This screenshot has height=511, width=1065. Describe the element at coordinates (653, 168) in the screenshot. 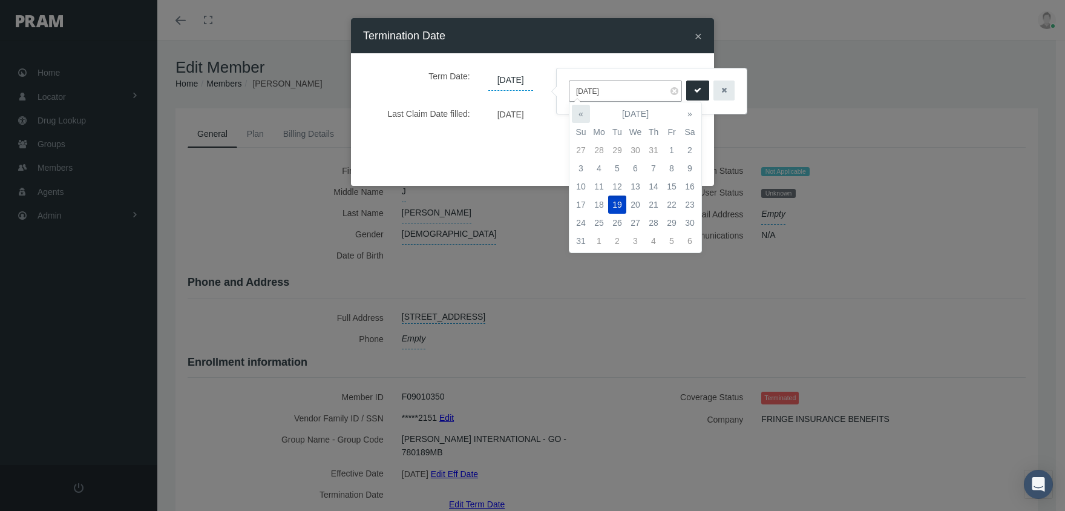

I see `td: 7` at that location.